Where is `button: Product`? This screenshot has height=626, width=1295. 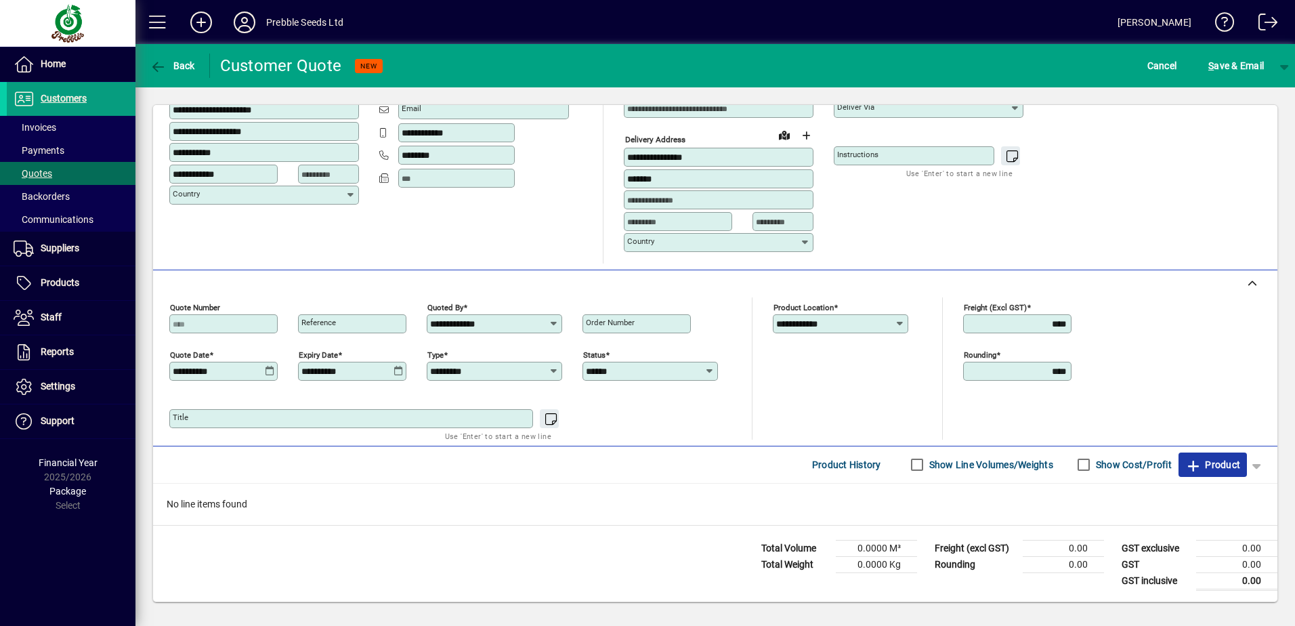 button: Product is located at coordinates (1212, 465).